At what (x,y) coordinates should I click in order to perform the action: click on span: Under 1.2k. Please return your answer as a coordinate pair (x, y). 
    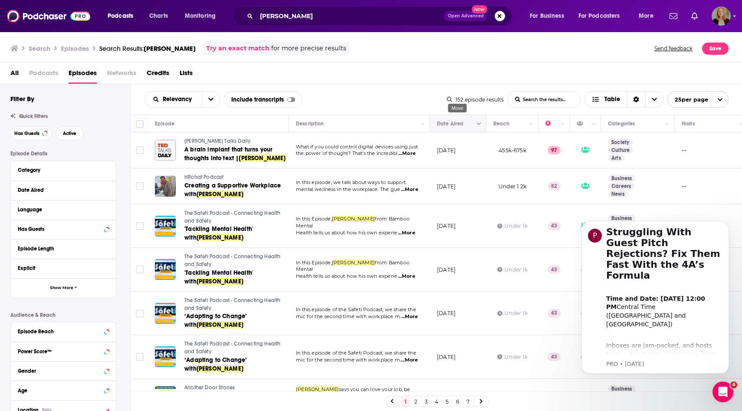
    Looking at the image, I should click on (512, 186).